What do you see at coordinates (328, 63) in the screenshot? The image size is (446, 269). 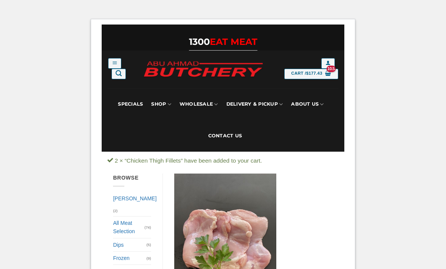 I see `a: My account` at bounding box center [328, 63].